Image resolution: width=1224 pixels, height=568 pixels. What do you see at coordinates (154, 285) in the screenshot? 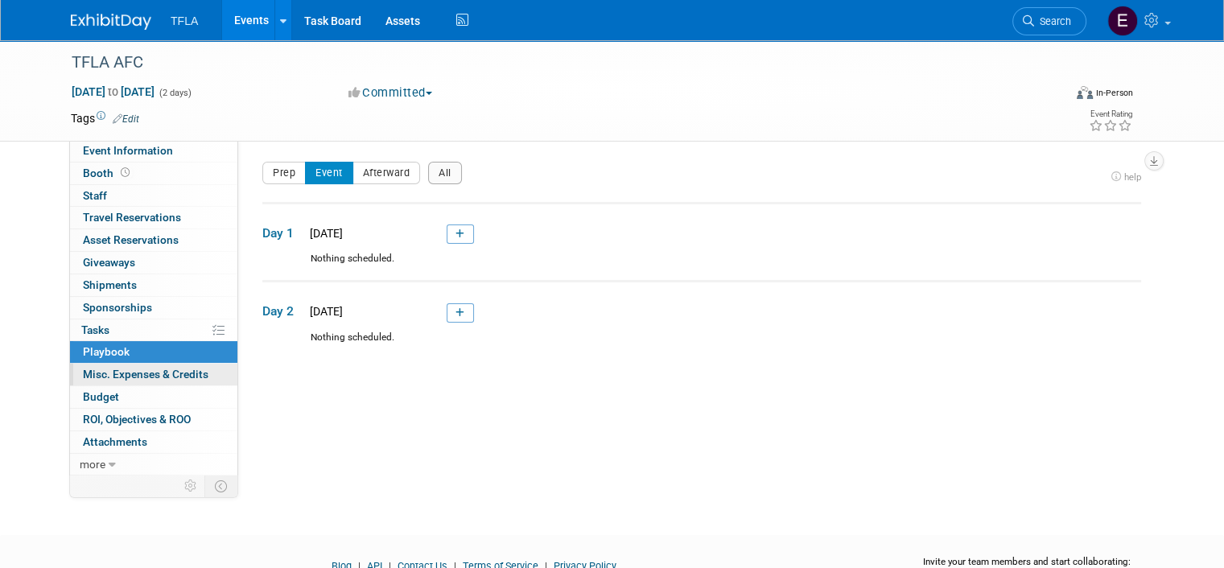
I see `a: Shipments` at bounding box center [154, 285].